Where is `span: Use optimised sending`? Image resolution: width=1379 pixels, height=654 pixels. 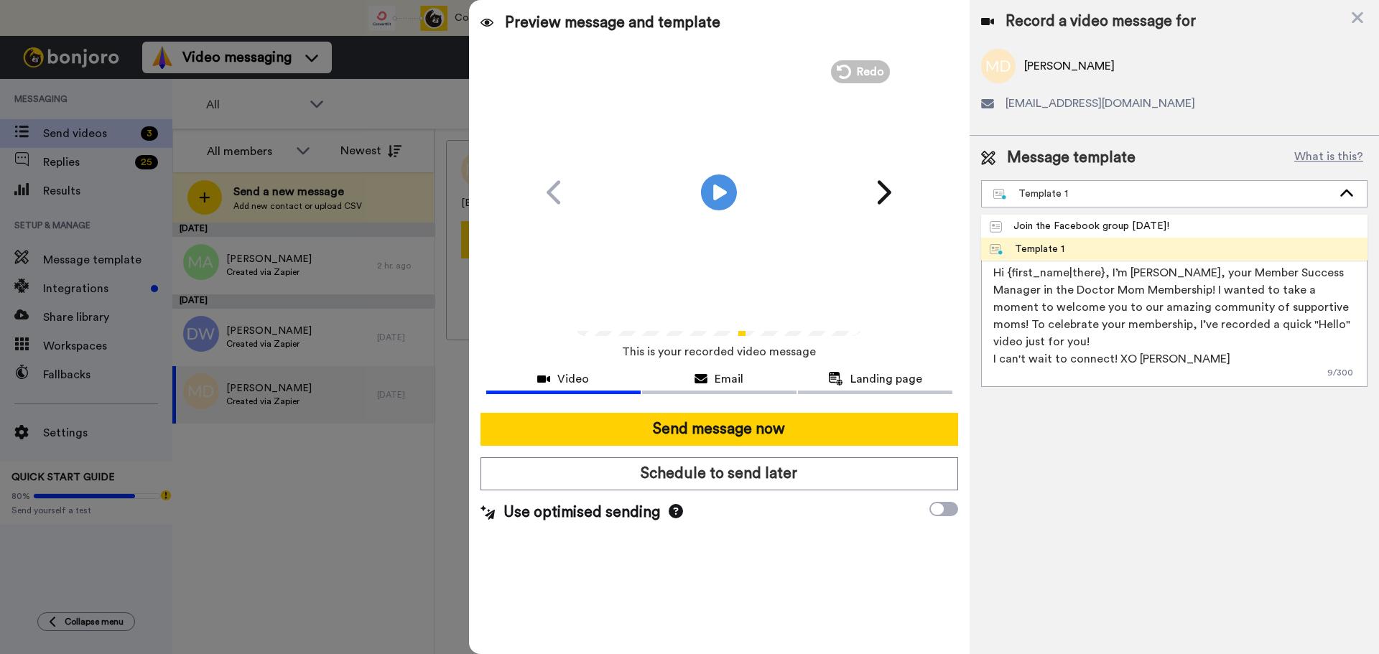
span: Use optimised sending is located at coordinates (582, 513).